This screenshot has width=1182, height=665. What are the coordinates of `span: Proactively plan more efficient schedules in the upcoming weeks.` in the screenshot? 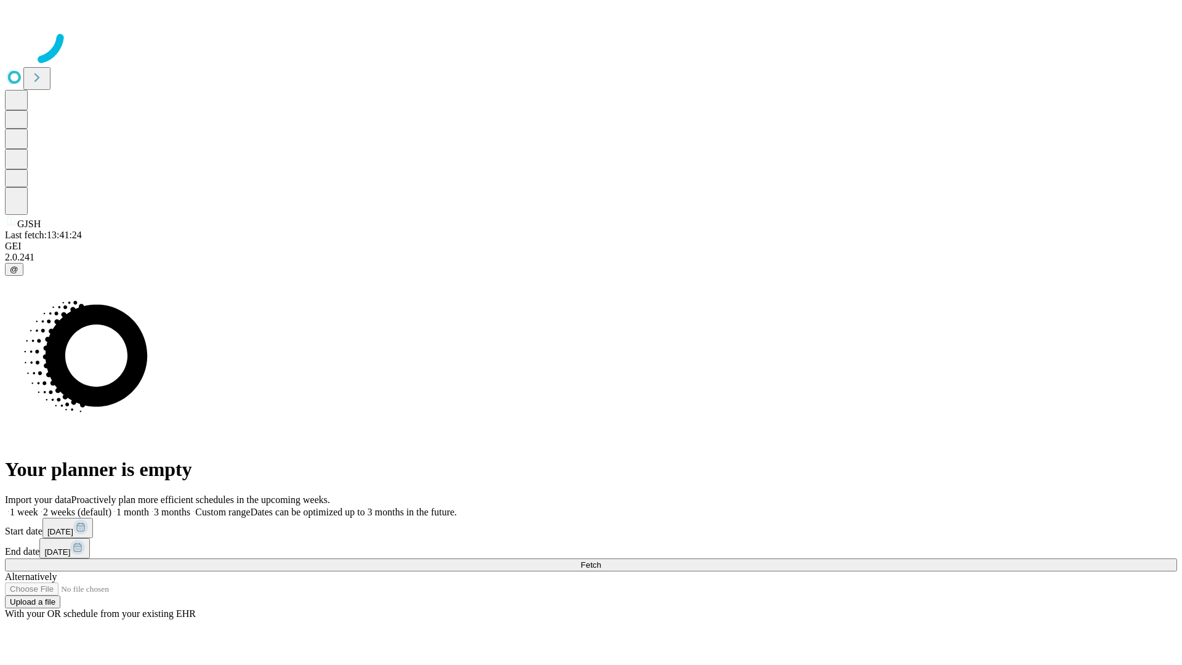 It's located at (201, 499).